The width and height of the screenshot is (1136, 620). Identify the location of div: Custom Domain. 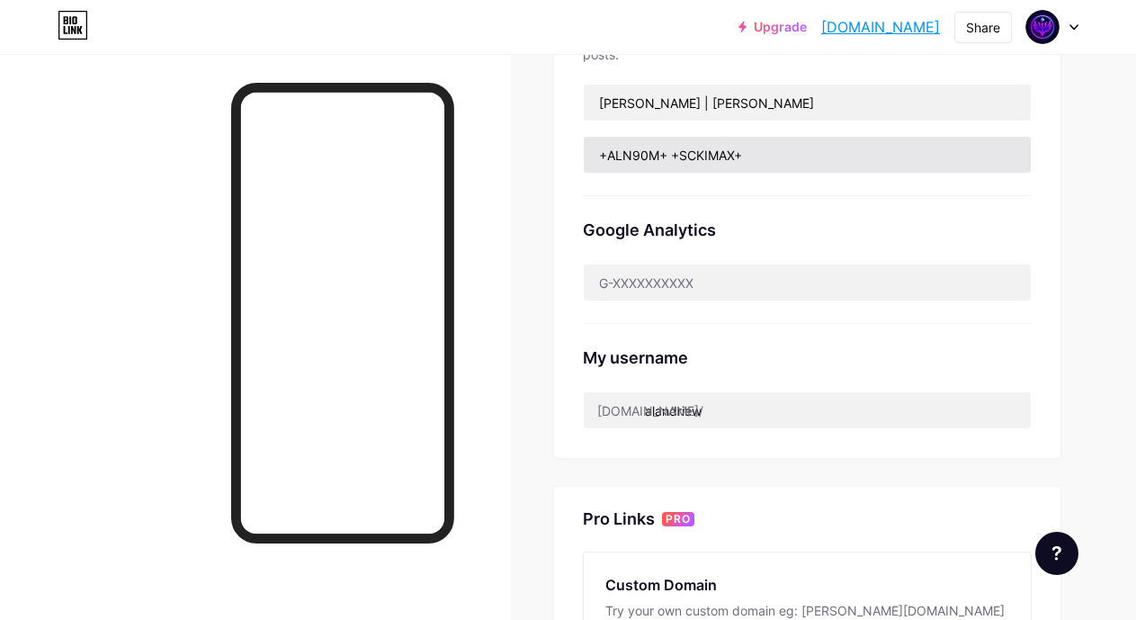
(807, 584).